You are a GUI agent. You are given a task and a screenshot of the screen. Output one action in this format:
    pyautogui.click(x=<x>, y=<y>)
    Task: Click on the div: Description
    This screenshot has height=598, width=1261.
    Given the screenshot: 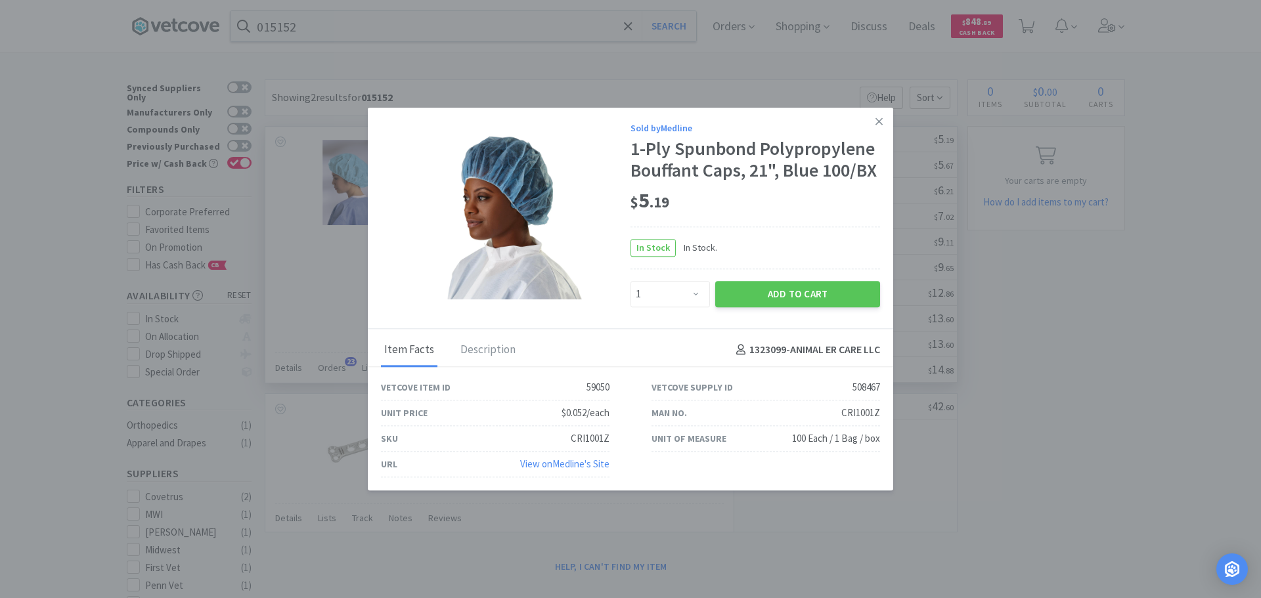 What is the action you would take?
    pyautogui.click(x=488, y=351)
    